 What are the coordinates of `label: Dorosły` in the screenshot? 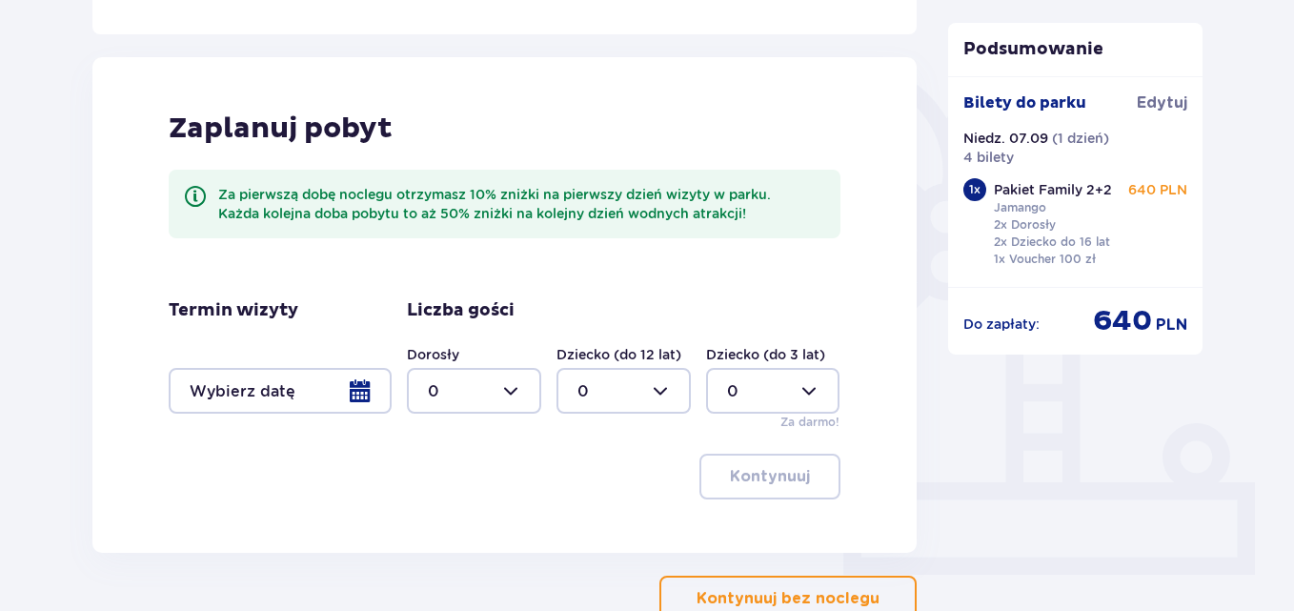 It's located at (433, 355).